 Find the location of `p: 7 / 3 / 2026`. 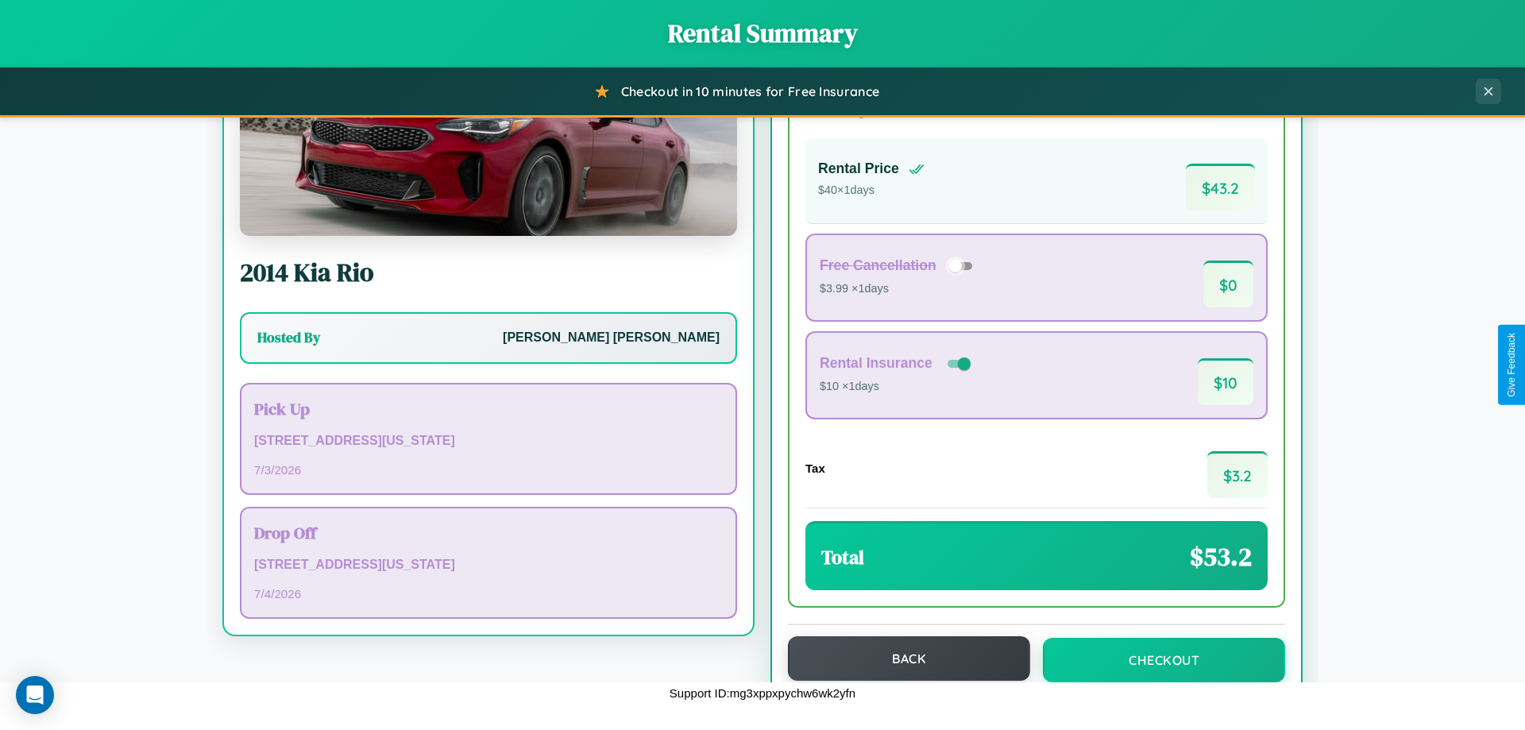

p: 7 / 3 / 2026 is located at coordinates (489, 469).